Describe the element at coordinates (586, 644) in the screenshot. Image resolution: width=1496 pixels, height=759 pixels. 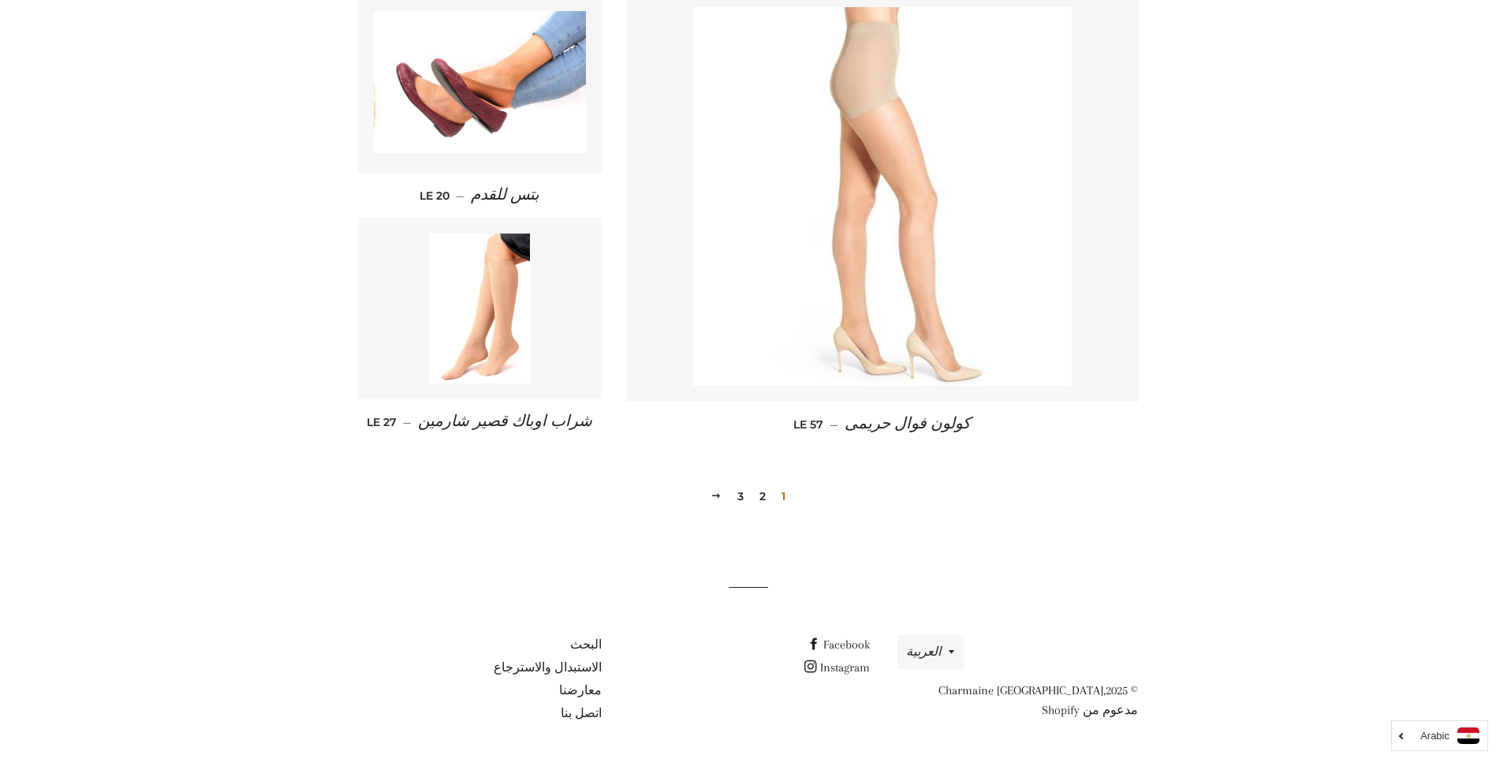
I see `a: البحث` at that location.